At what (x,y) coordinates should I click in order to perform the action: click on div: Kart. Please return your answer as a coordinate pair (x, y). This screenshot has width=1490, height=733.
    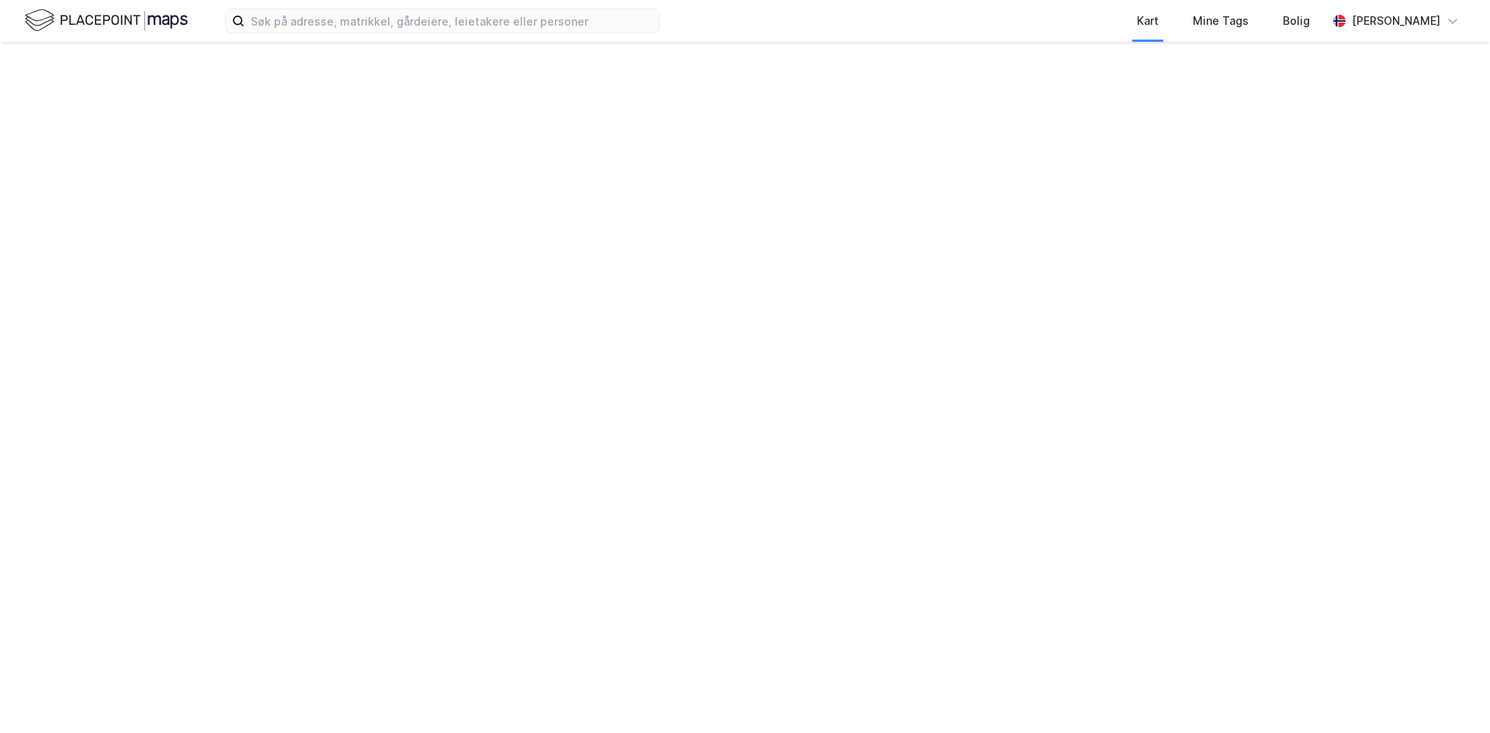
    Looking at the image, I should click on (1148, 21).